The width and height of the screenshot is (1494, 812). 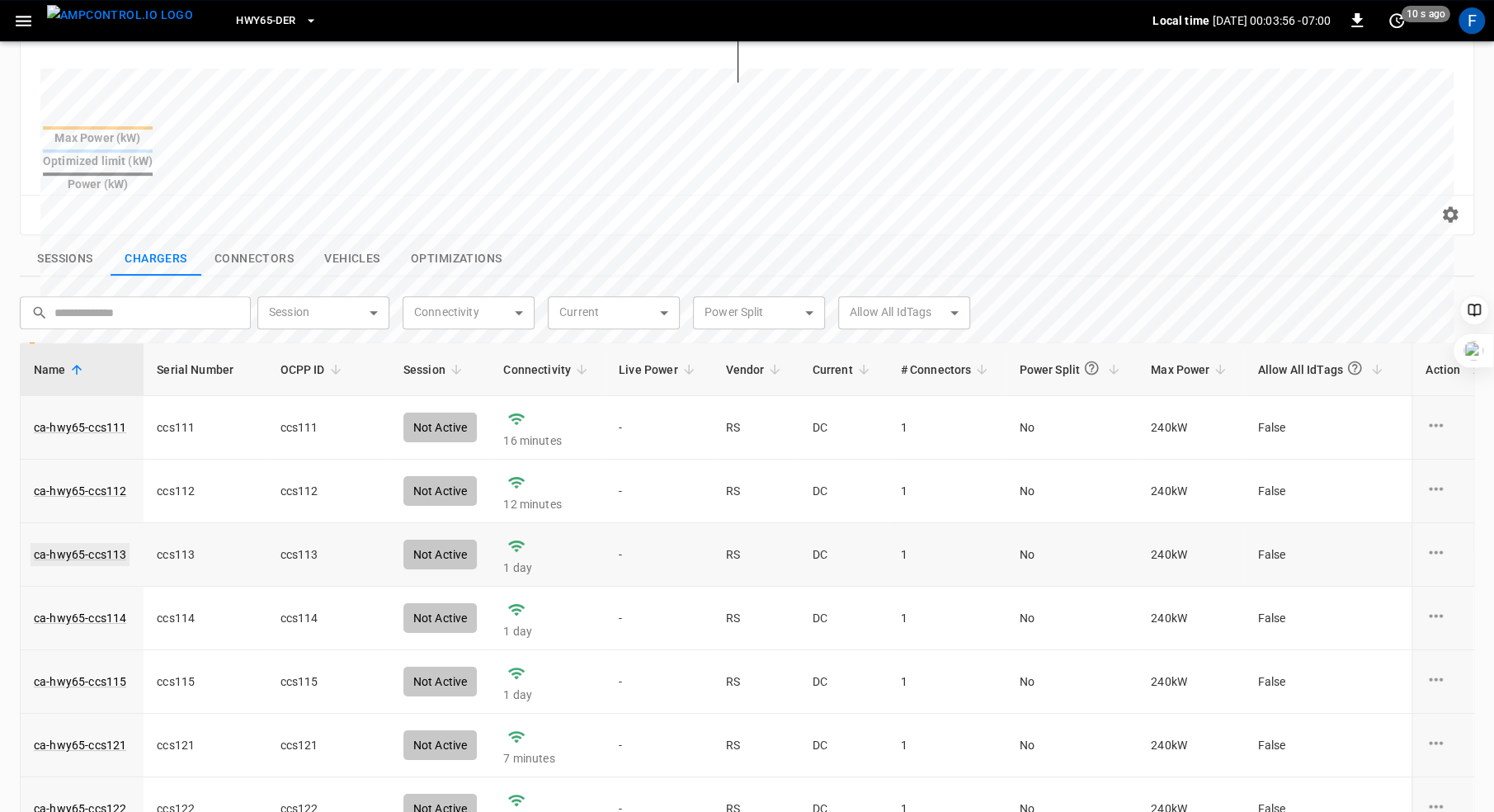 I want to click on span: Live Power, so click(x=659, y=370).